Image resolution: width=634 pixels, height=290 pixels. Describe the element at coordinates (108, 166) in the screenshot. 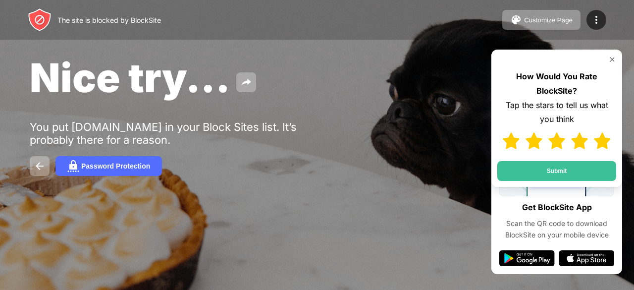

I see `button: Password Protection` at that location.